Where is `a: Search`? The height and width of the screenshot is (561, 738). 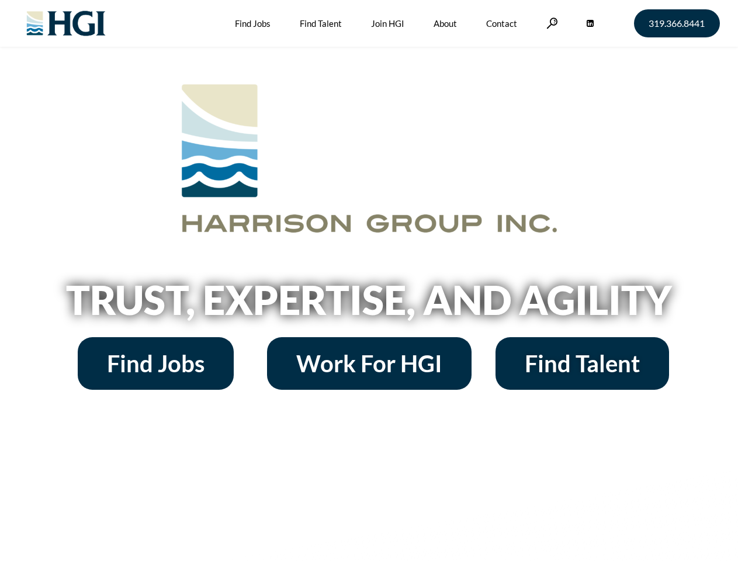
a: Search is located at coordinates (552, 23).